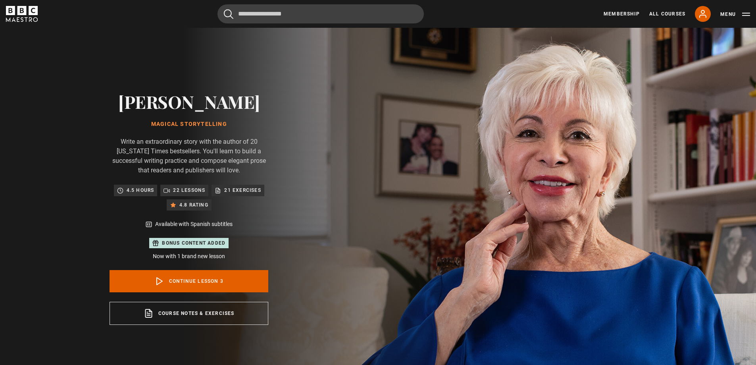 The height and width of the screenshot is (365, 756). What do you see at coordinates (622, 14) in the screenshot?
I see `a: Membership` at bounding box center [622, 14].